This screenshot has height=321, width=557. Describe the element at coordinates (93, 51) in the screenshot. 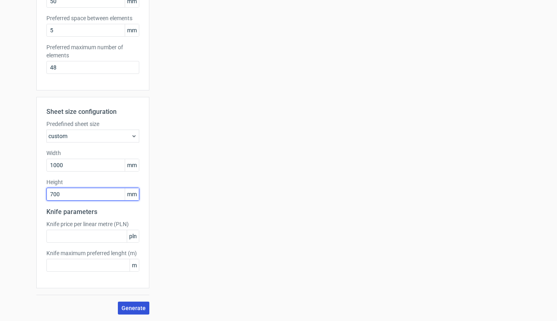

I see `label: Preferred maximum number of elements` at that location.